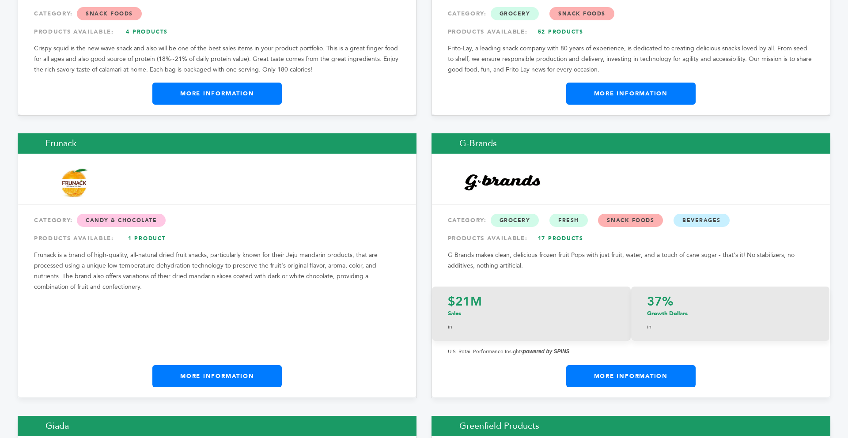 The height and width of the screenshot is (438, 848). Describe the element at coordinates (147, 32) in the screenshot. I see `a: 4 Products` at that location.